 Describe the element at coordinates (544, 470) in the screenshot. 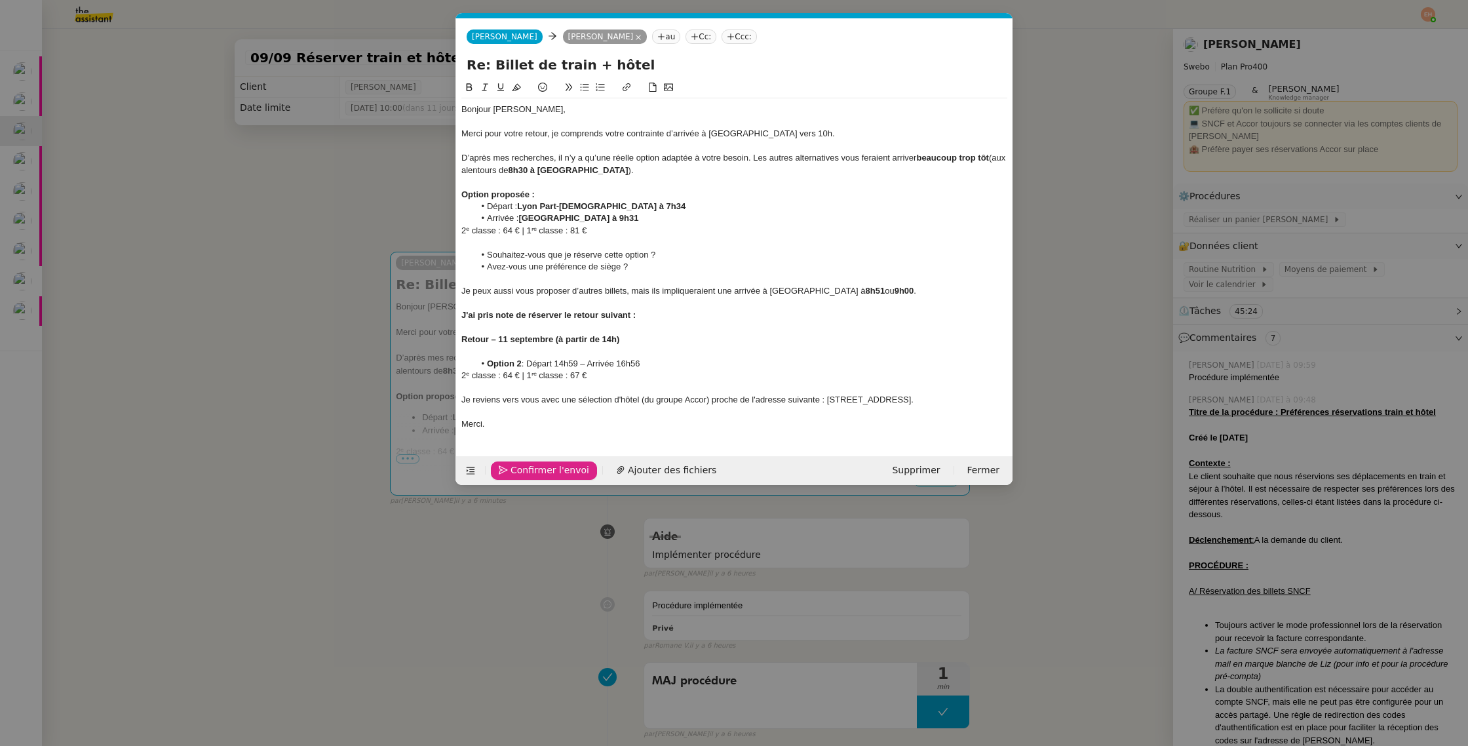

I see `button: Confirmer l'envoi` at that location.